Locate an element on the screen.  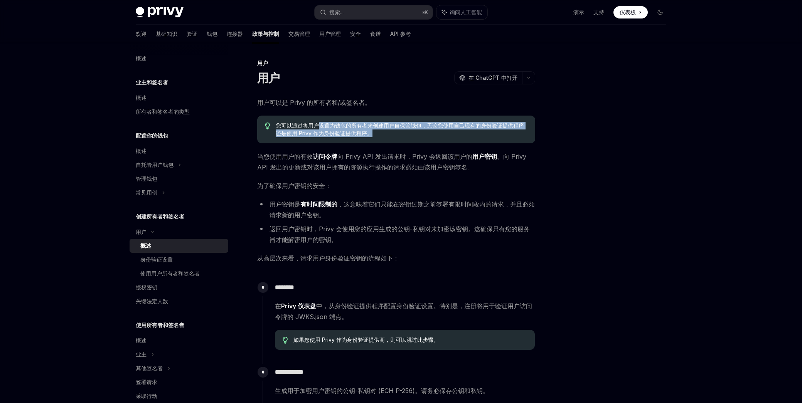
font: 采取行动 is located at coordinates (147, 396).